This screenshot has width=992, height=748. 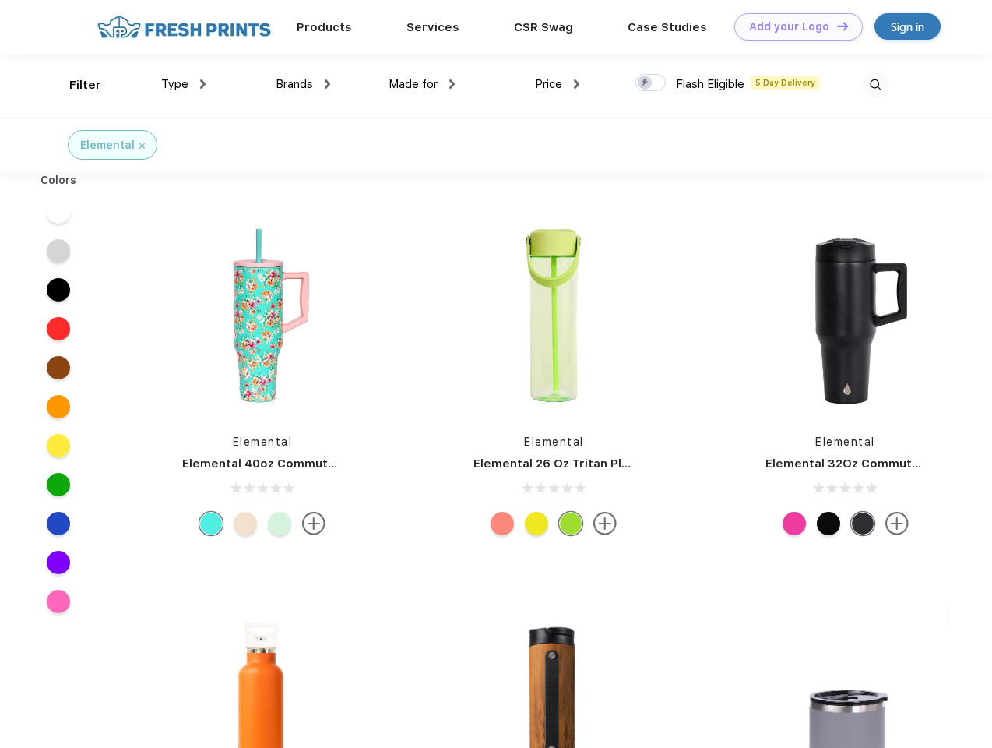 I want to click on a: Elemental 26 Oz Tritan Plastic Water Bottle, so click(x=602, y=463).